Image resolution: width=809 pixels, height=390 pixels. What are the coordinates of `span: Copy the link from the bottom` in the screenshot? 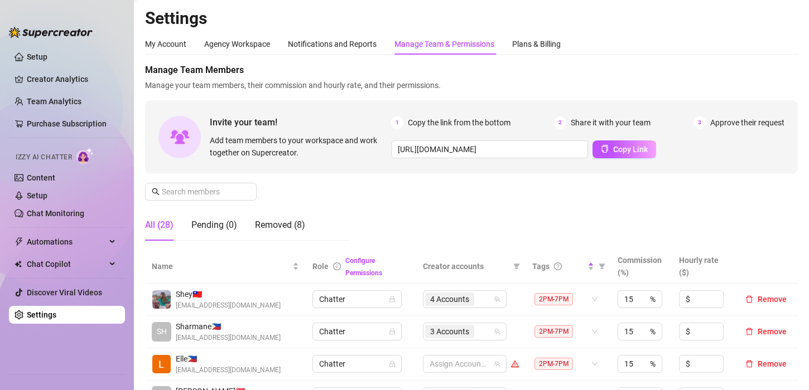 It's located at (459, 123).